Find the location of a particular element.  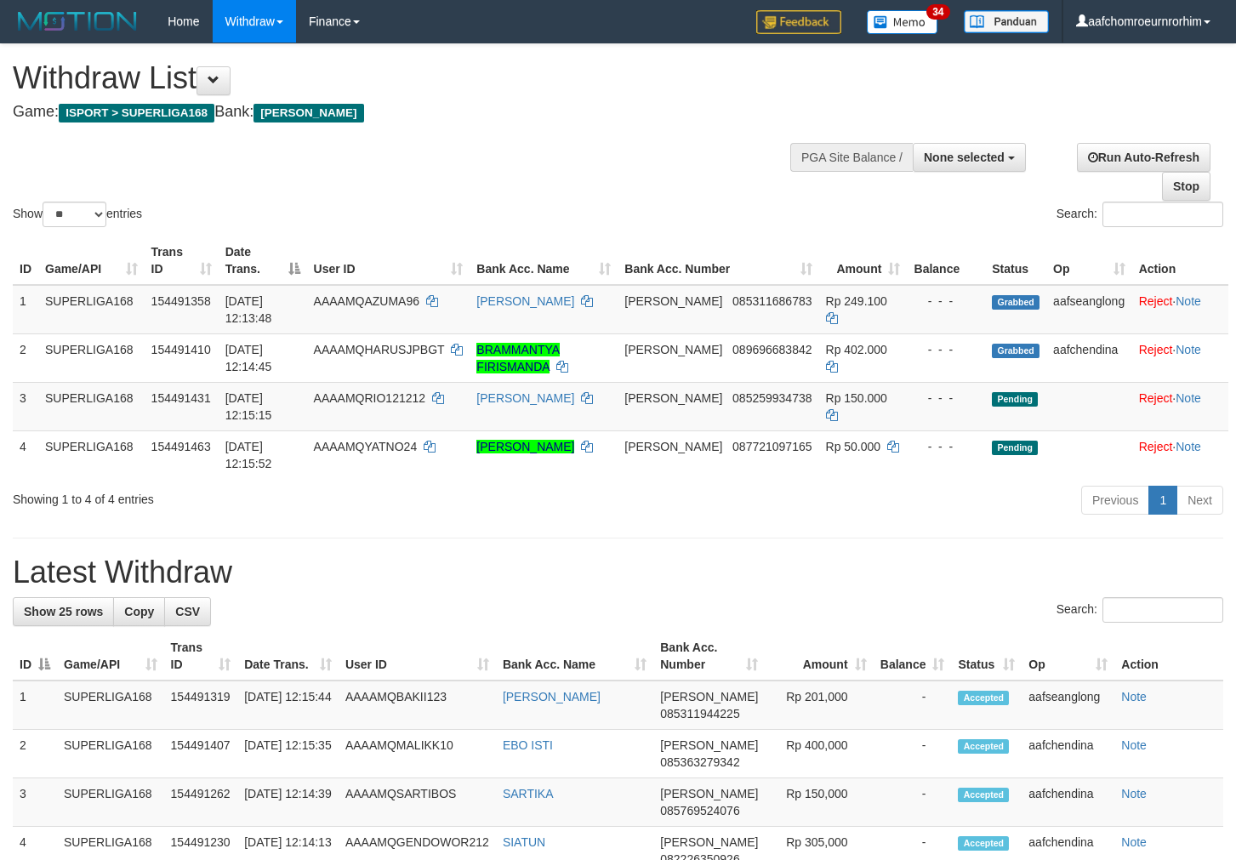

td: AAAAMQBAKII123 is located at coordinates (417, 705).